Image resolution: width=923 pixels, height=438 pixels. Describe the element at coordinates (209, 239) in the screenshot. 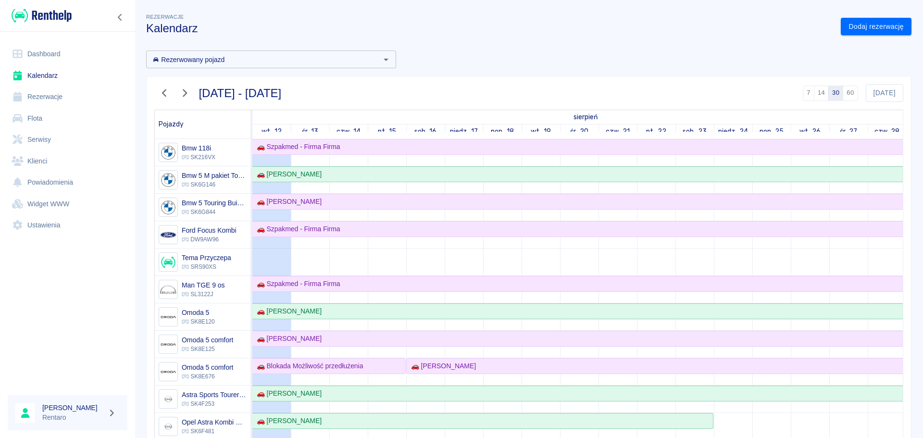

I see `p: DW9AW96` at that location.